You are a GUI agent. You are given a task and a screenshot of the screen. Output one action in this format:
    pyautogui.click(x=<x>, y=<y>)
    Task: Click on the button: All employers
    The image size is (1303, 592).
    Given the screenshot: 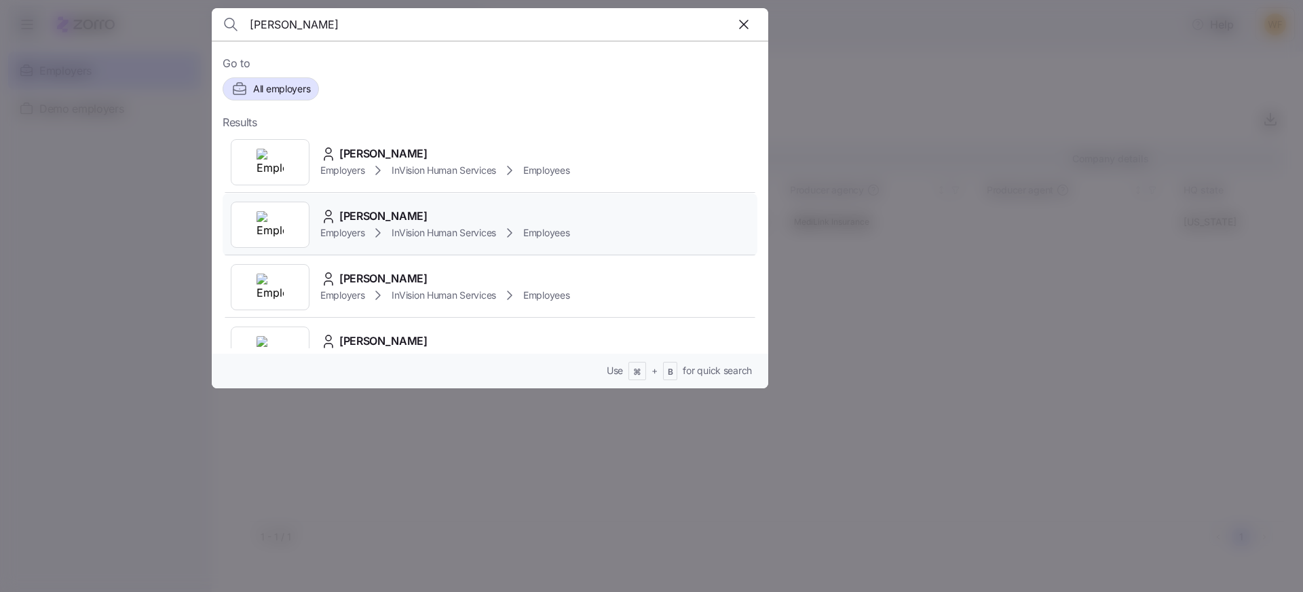 What is the action you would take?
    pyautogui.click(x=271, y=89)
    